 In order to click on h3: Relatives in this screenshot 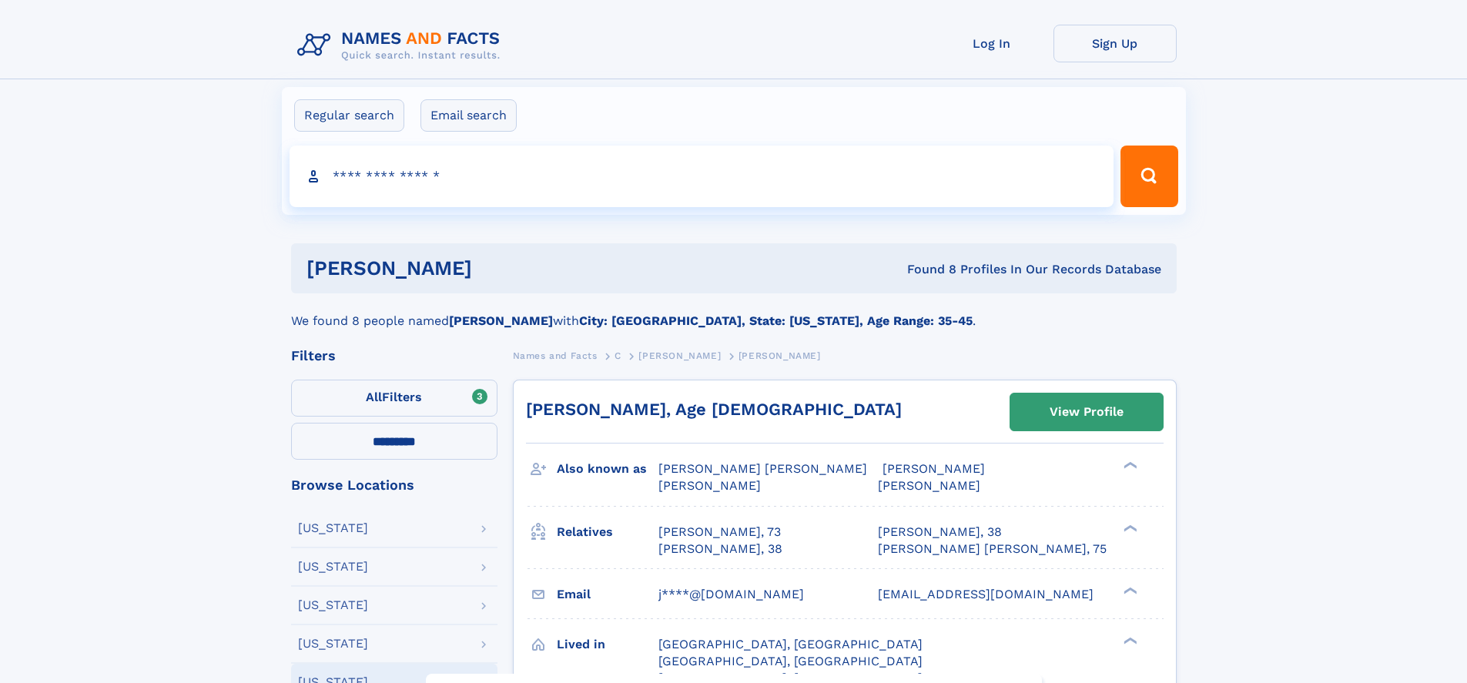, I will do `click(608, 532)`.